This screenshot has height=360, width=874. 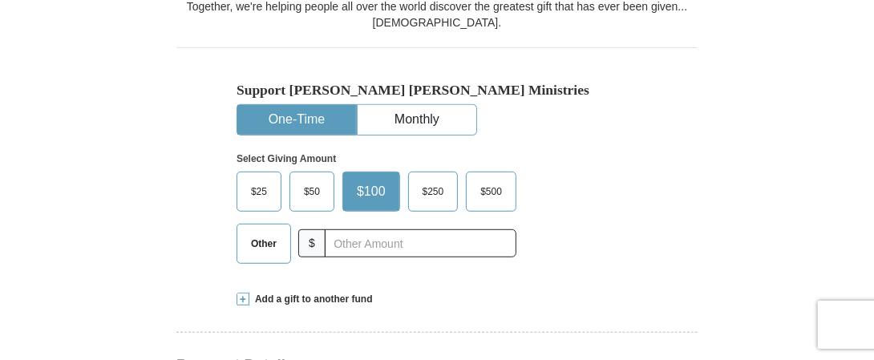 I want to click on span: Add a gift to another fund, so click(x=311, y=299).